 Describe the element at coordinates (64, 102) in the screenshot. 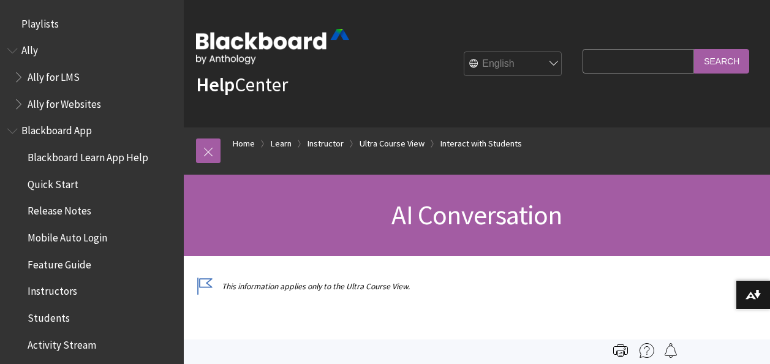

I see `span: Ally for Websites` at that location.